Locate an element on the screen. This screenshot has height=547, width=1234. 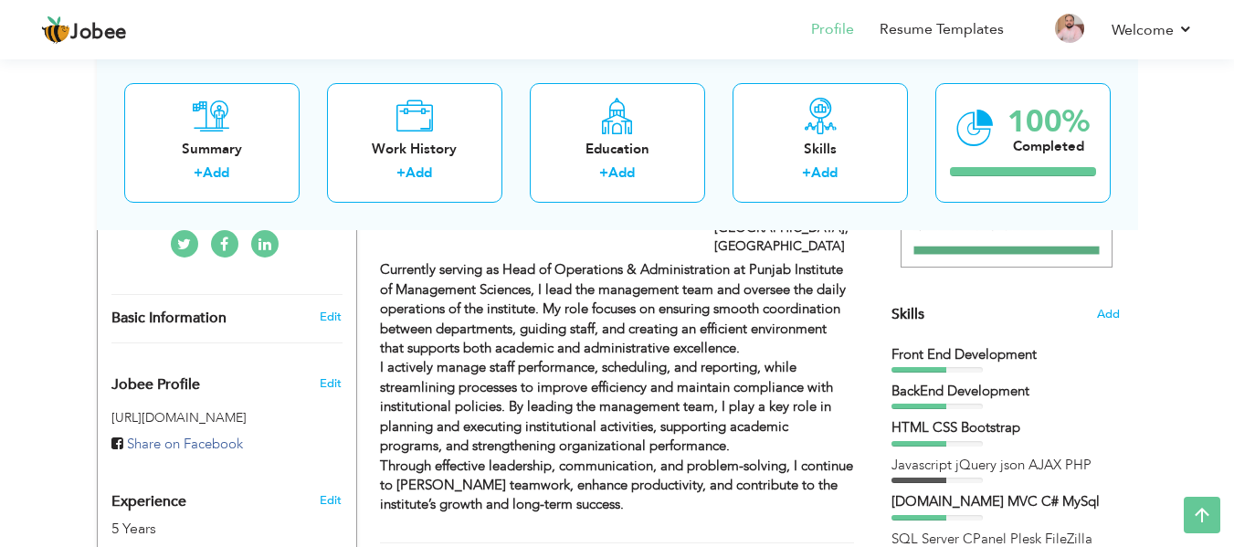
div: Work History is located at coordinates (415, 148).